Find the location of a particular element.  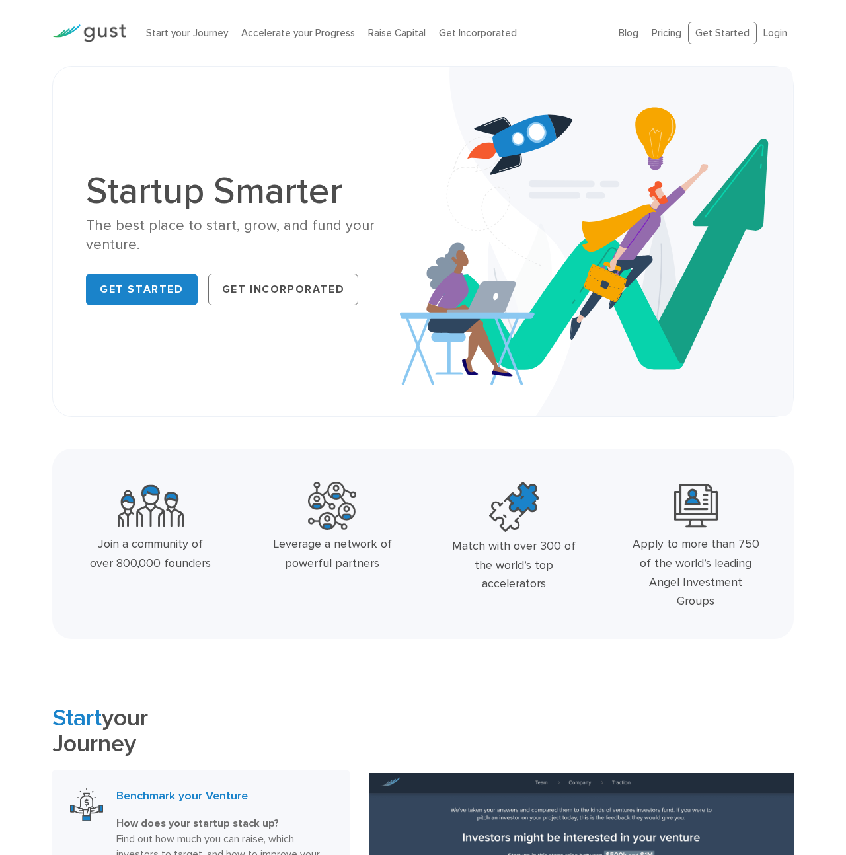

img: Leading Angel Investment is located at coordinates (696, 506).